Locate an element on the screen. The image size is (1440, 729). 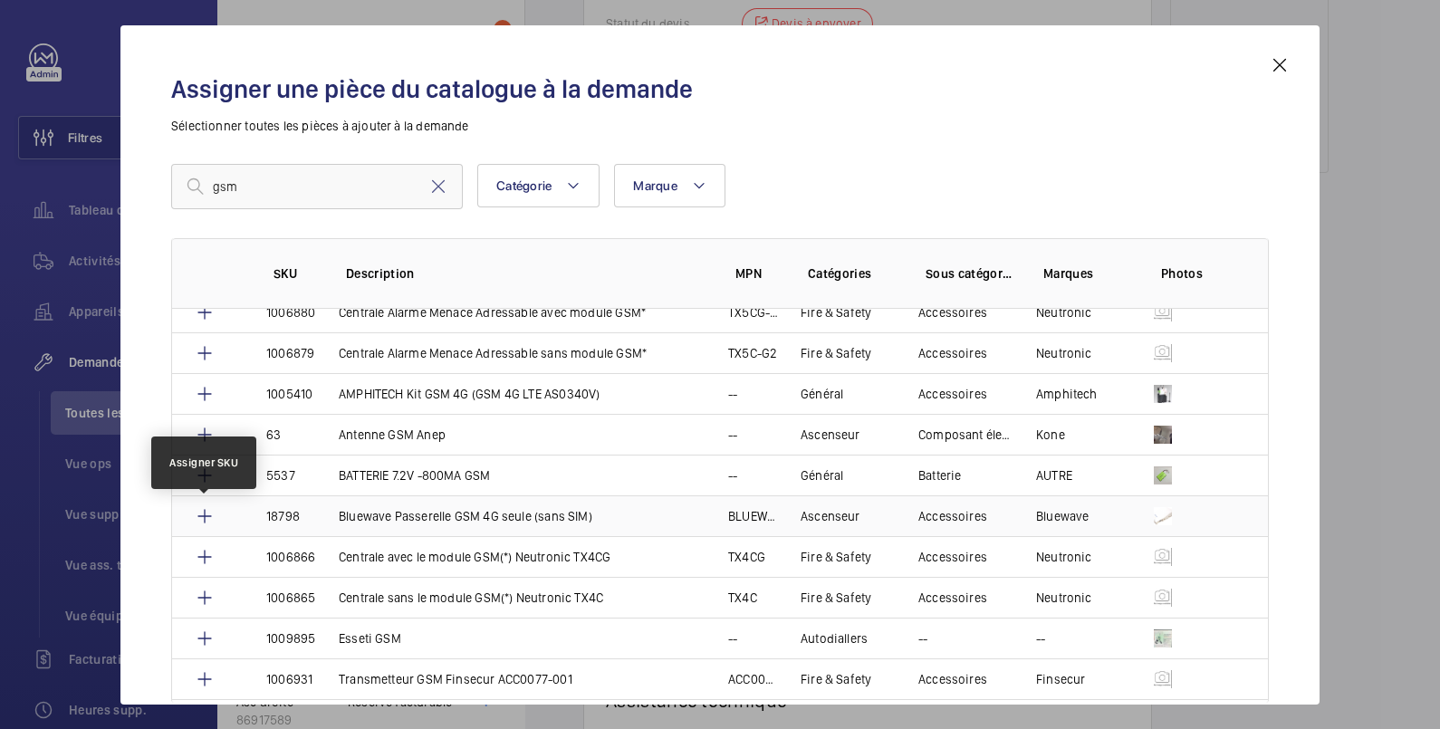
p: SKU is located at coordinates (295, 274).